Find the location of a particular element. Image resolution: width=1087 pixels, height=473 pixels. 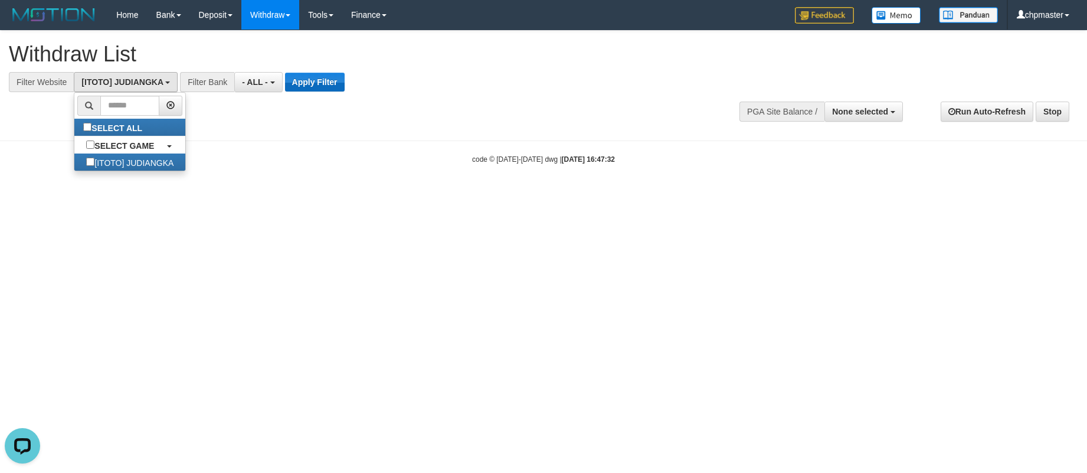

a: SELECT GAME is located at coordinates (130, 145).